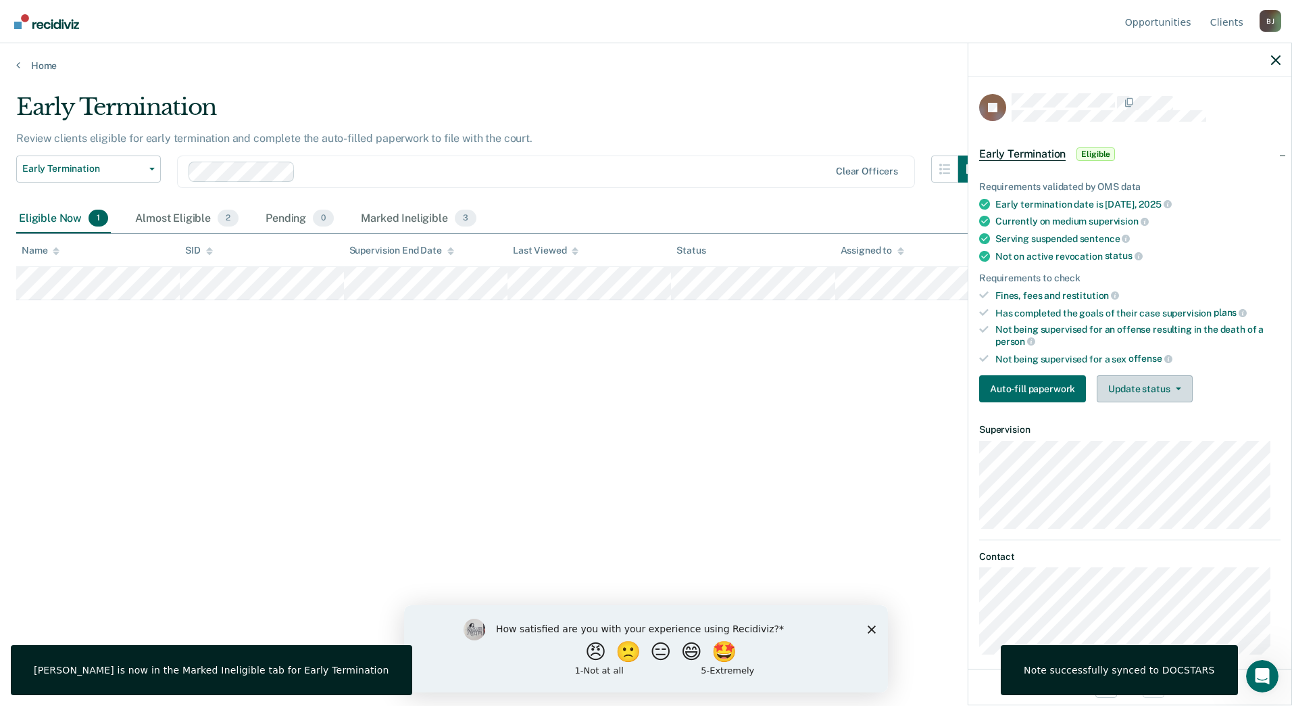  Describe the element at coordinates (691, 250) in the screenshot. I see `div: Status` at that location.